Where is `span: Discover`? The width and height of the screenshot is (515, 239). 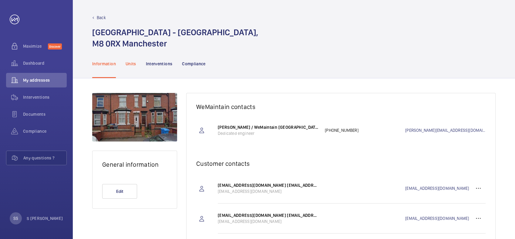 span: Discover is located at coordinates (55, 46).